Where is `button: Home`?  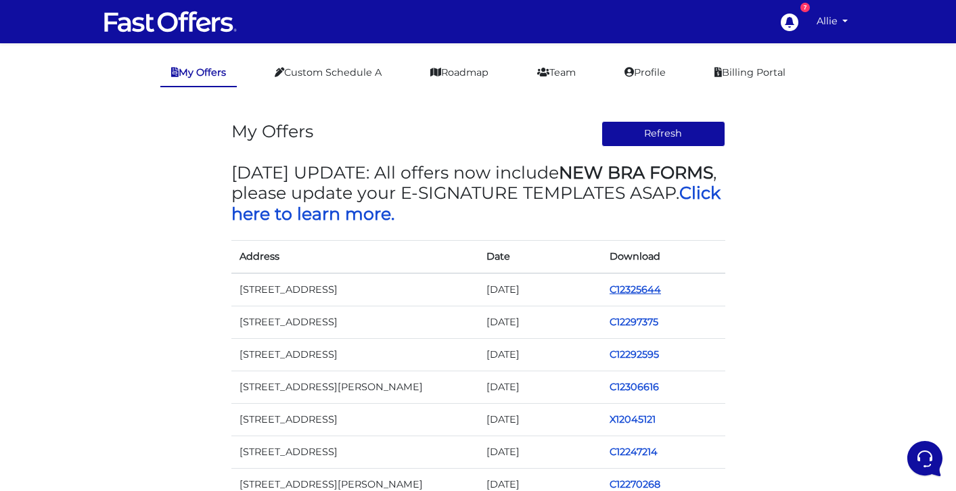
button: Home is located at coordinates (52, 382).